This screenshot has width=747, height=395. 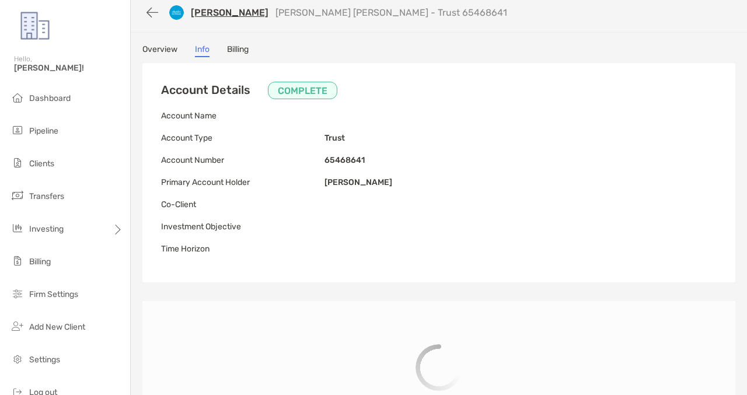 What do you see at coordinates (41, 163) in the screenshot?
I see `span: Clients` at bounding box center [41, 163].